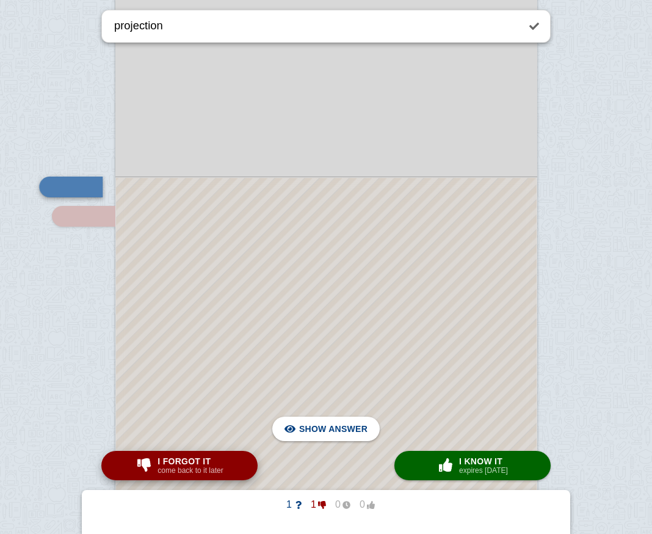 The width and height of the screenshot is (652, 534). What do you see at coordinates (333, 429) in the screenshot?
I see `span: Show answer` at bounding box center [333, 429].